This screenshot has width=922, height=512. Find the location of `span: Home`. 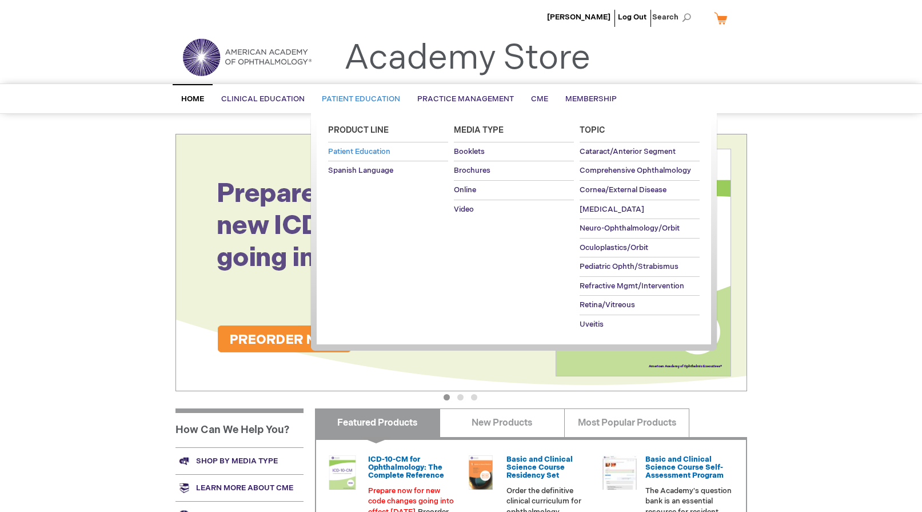

span: Home is located at coordinates (193, 99).